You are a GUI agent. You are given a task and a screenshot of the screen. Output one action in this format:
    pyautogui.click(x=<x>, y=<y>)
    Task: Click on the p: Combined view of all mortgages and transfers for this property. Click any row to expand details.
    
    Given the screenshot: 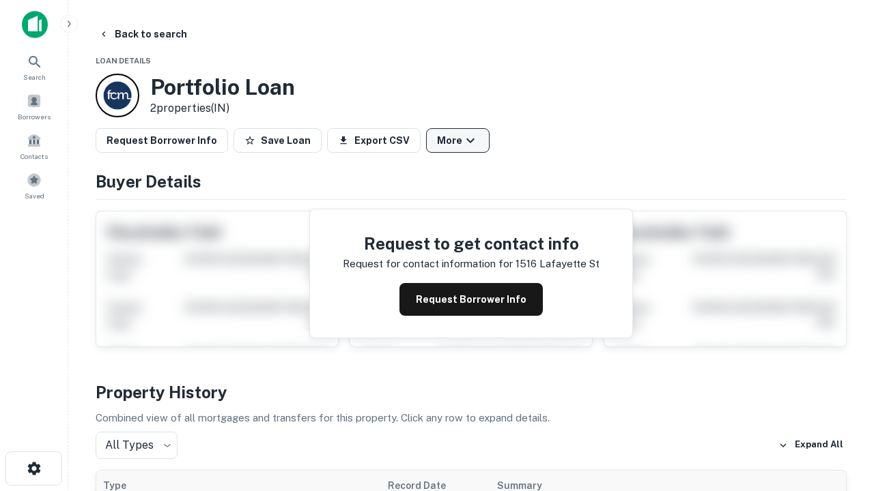 What is the action you would take?
    pyautogui.click(x=471, y=418)
    